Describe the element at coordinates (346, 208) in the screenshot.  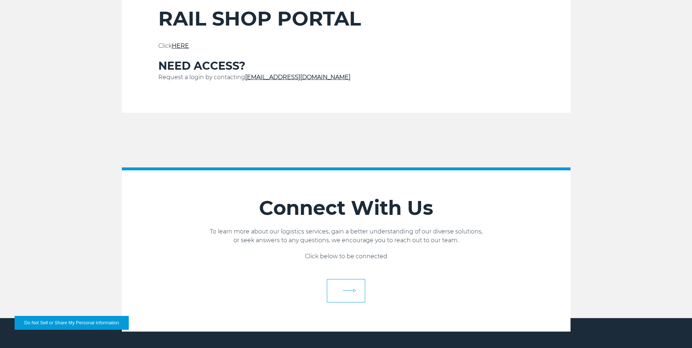
I see `h2: Connect With Us` at that location.